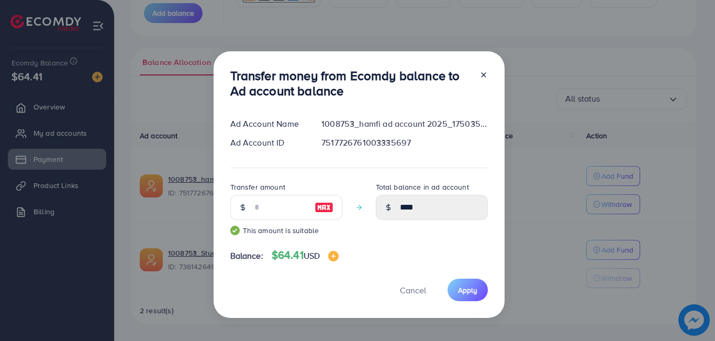  I want to click on div: Ad Account Name, so click(268, 124).